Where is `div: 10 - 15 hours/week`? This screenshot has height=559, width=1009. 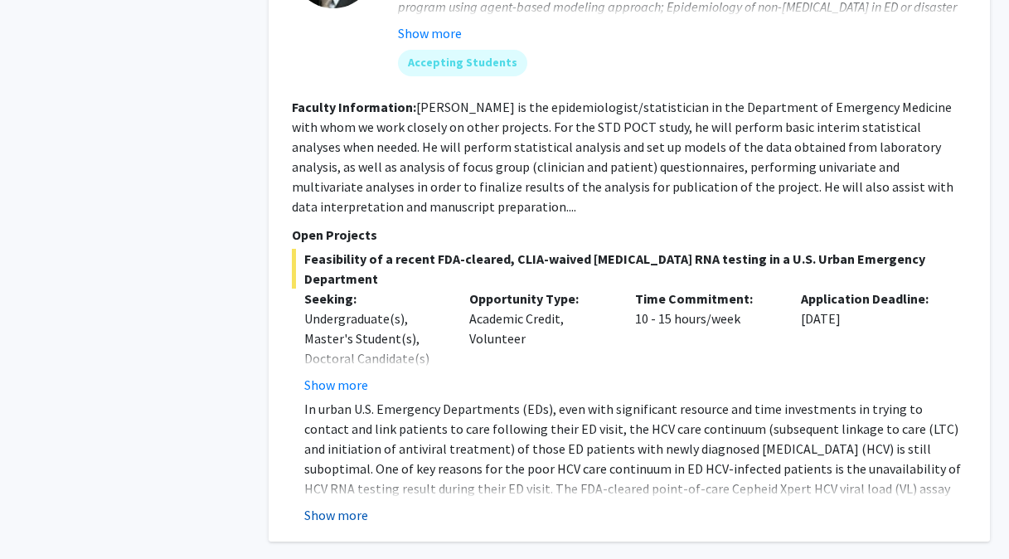
div: 10 - 15 hours/week is located at coordinates (706, 342).